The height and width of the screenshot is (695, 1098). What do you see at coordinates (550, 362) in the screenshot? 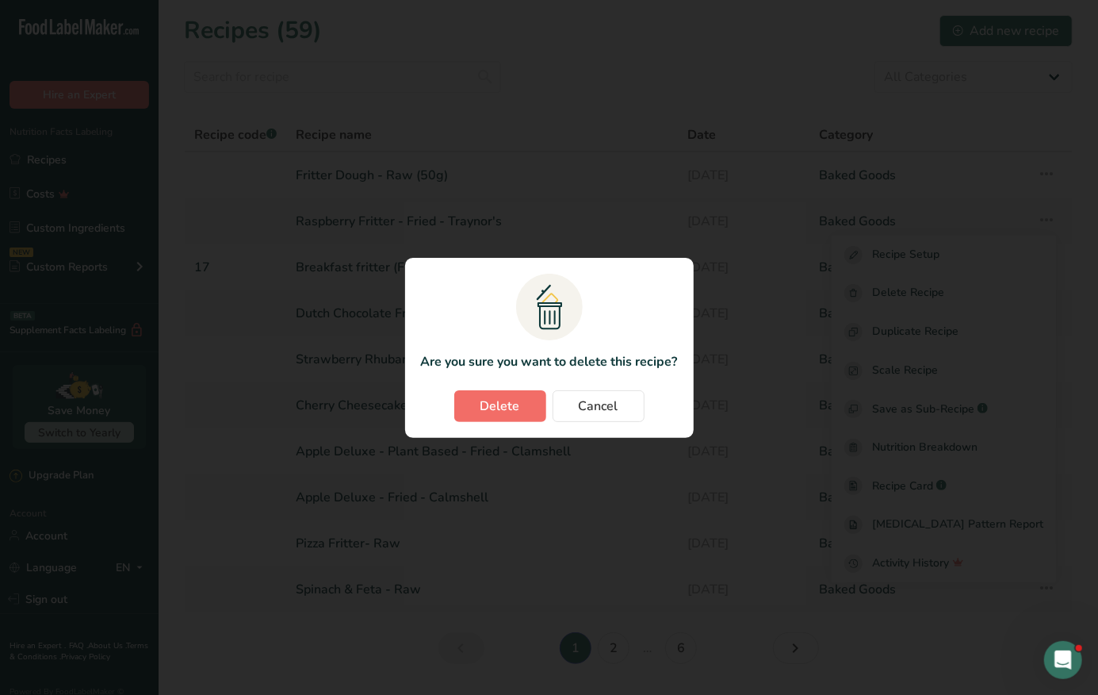
I see `p: Are you sure you want to delete this recipe?` at bounding box center [550, 362].